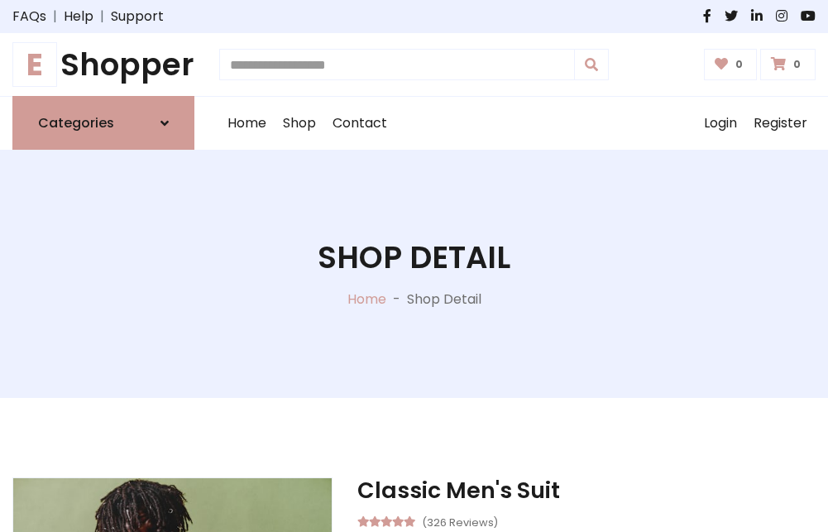 The height and width of the screenshot is (532, 828). What do you see at coordinates (360, 123) in the screenshot?
I see `a: Contact` at bounding box center [360, 123].